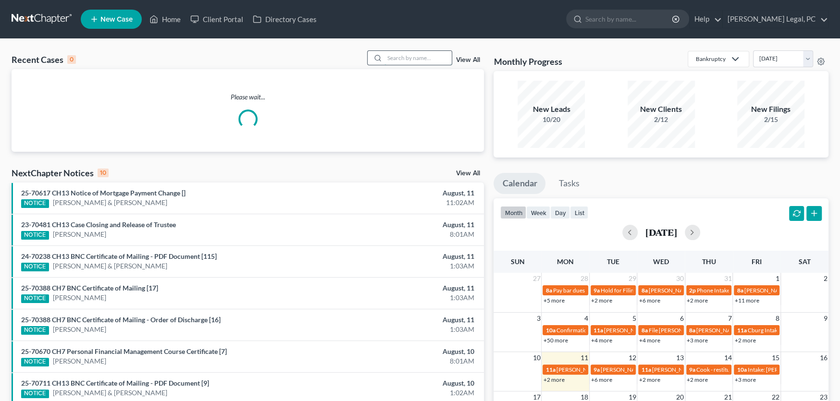 The height and width of the screenshot is (401, 840). What do you see at coordinates (538, 319) in the screenshot?
I see `span: 3` at bounding box center [538, 319].